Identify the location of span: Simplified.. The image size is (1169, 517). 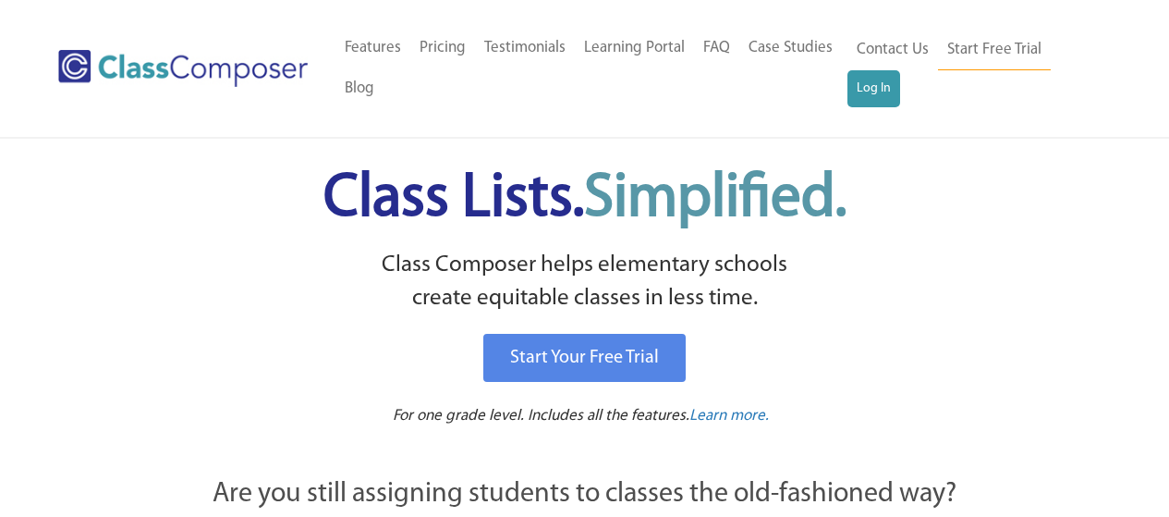
(716, 199).